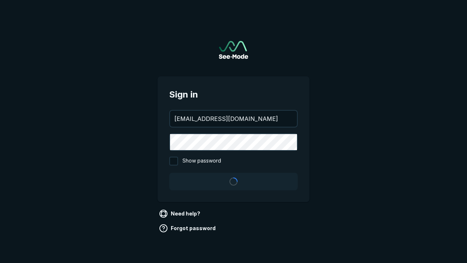 Image resolution: width=467 pixels, height=263 pixels. Describe the element at coordinates (234, 119) in the screenshot. I see `input: your@email.com` at that location.